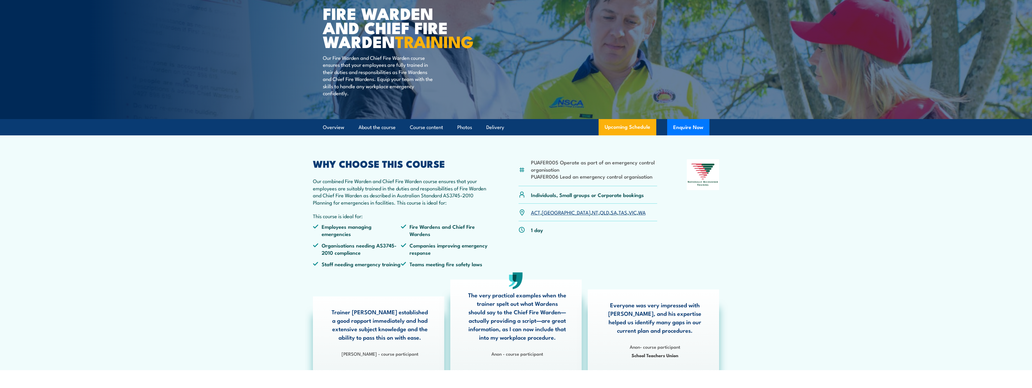  I want to click on button: Enquire Now, so click(688, 127).